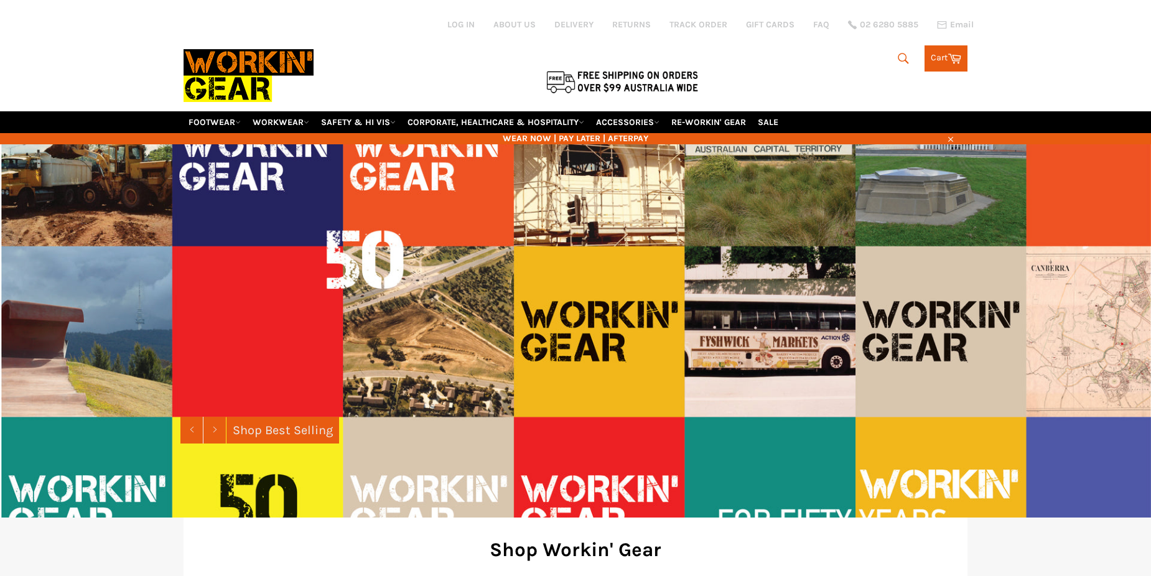 This screenshot has width=1151, height=576. I want to click on a: Shop Best Selling, so click(282, 430).